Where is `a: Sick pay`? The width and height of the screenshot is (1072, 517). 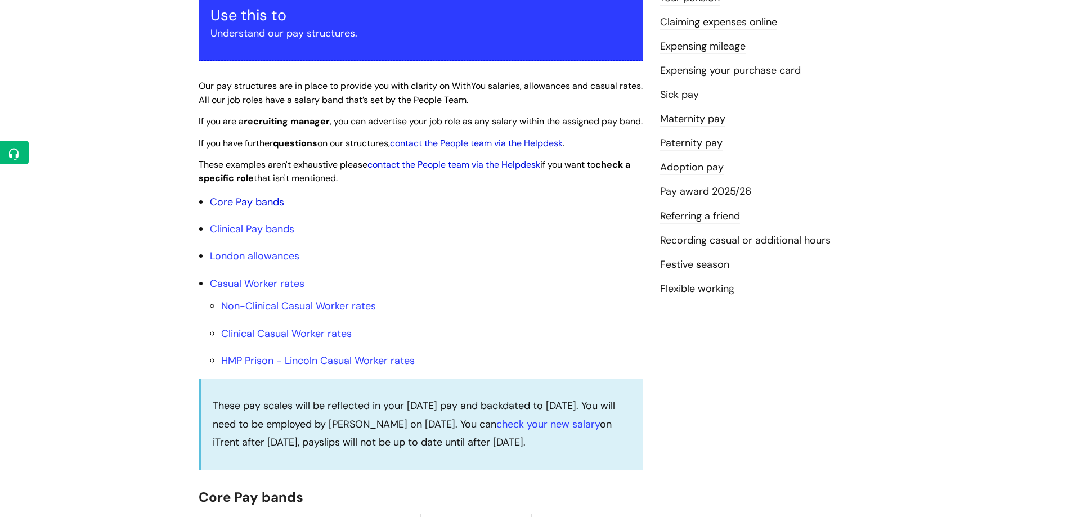
a: Sick pay is located at coordinates (679, 95).